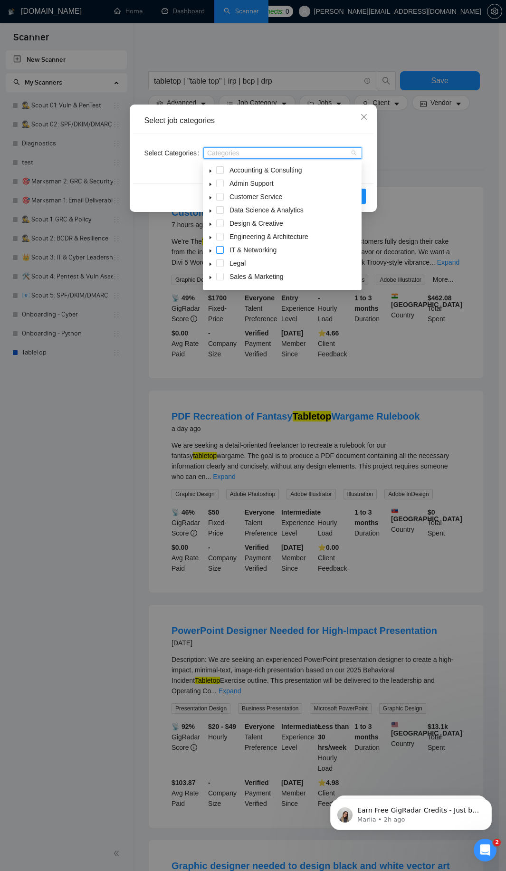  Describe the element at coordinates (208, 153) in the screenshot. I see `input: Select Categories` at that location.